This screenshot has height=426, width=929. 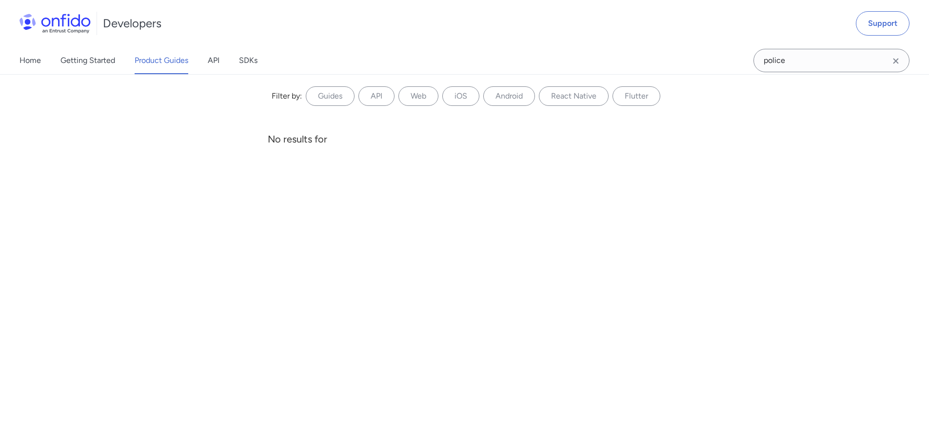 What do you see at coordinates (896, 61) in the screenshot?
I see `svg: Clear search field button` at bounding box center [896, 61].